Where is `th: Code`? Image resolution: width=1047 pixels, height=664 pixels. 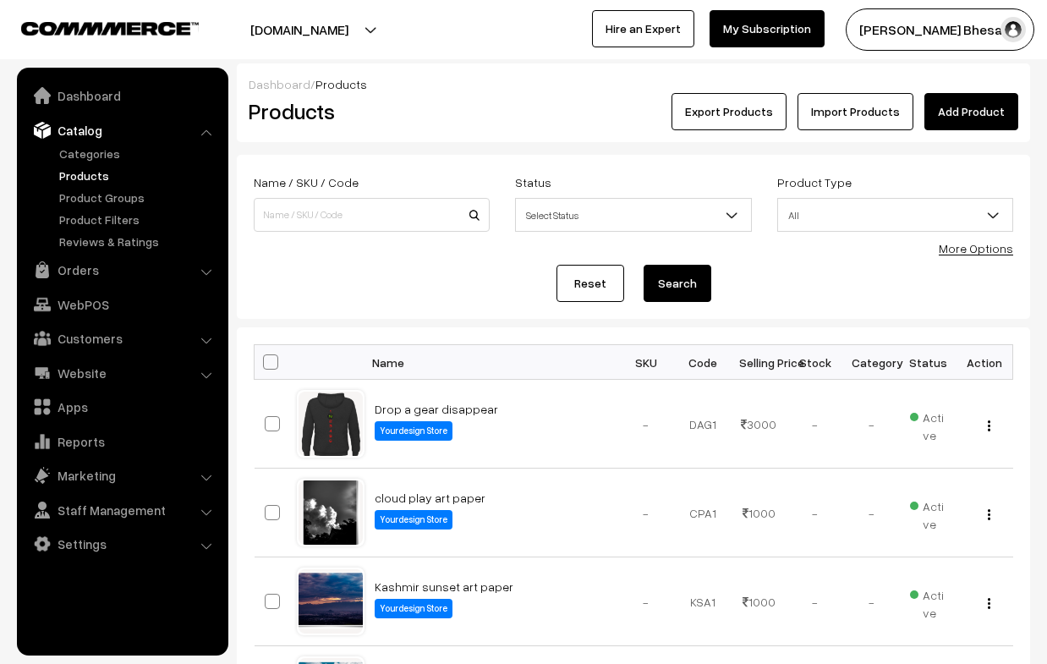 th: Code is located at coordinates (702, 362).